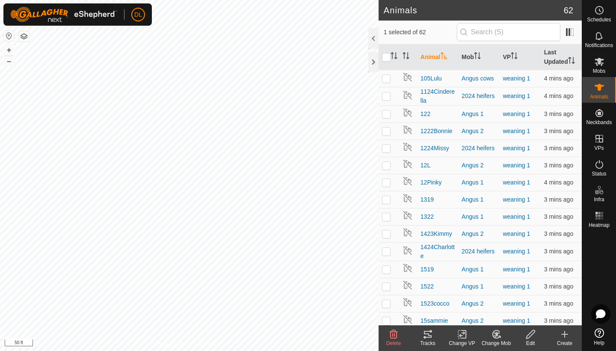 The width and height of the screenshot is (616, 351). Describe the element at coordinates (599, 174) in the screenshot. I see `span: Status` at that location.